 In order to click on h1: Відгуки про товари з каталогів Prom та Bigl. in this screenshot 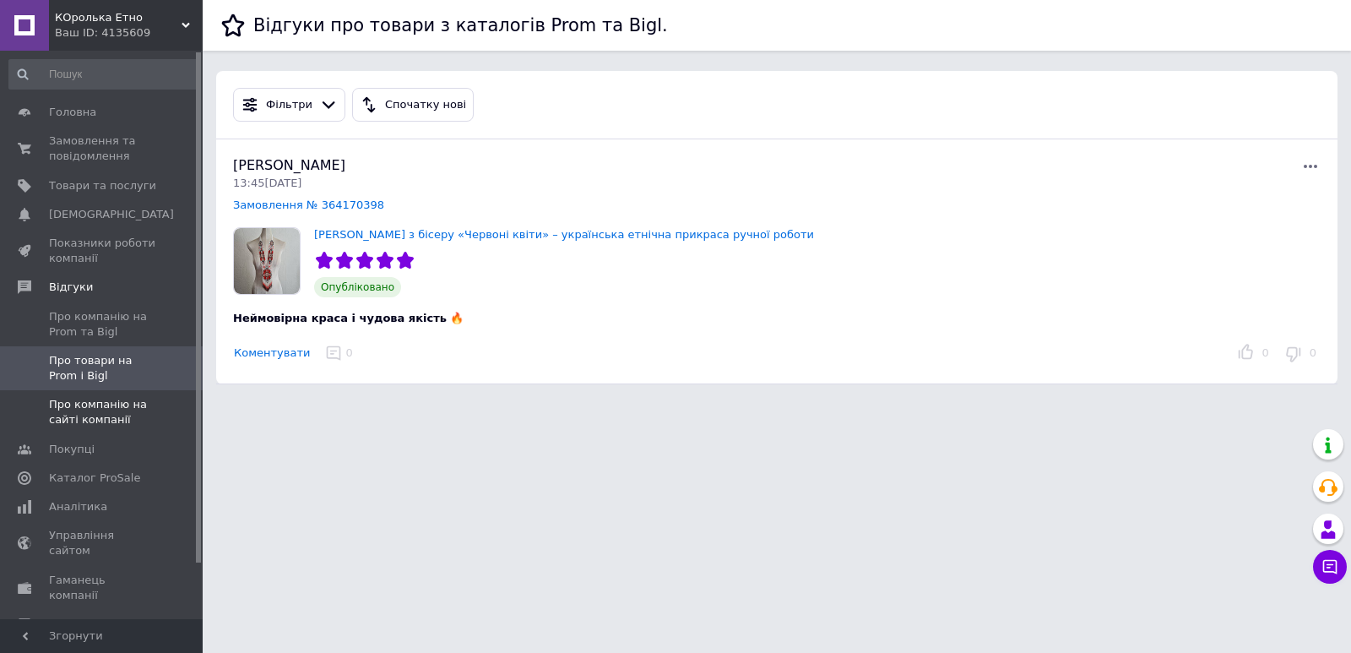, I will do `click(460, 25)`.